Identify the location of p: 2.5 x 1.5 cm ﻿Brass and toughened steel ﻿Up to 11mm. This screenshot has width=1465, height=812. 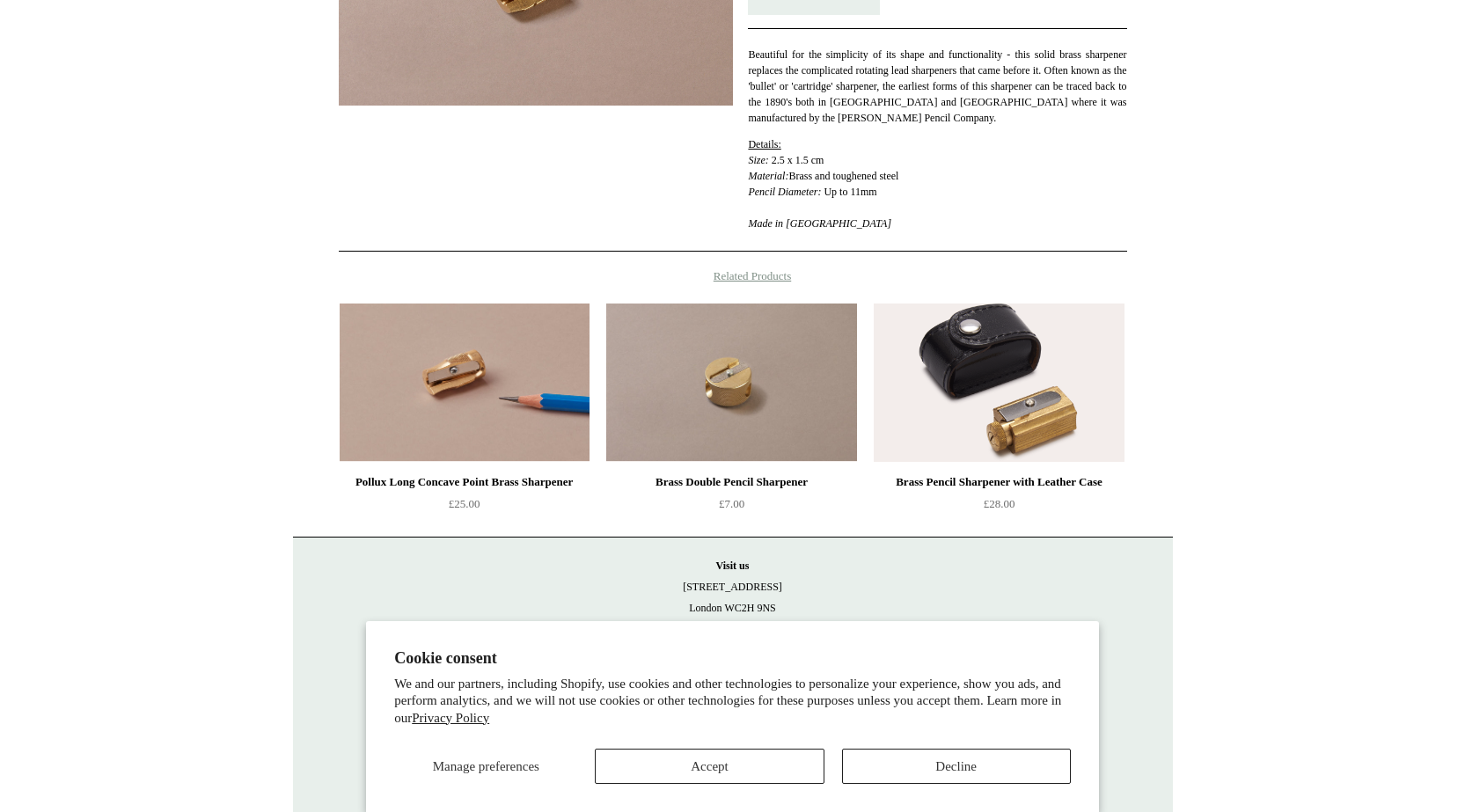
(937, 184).